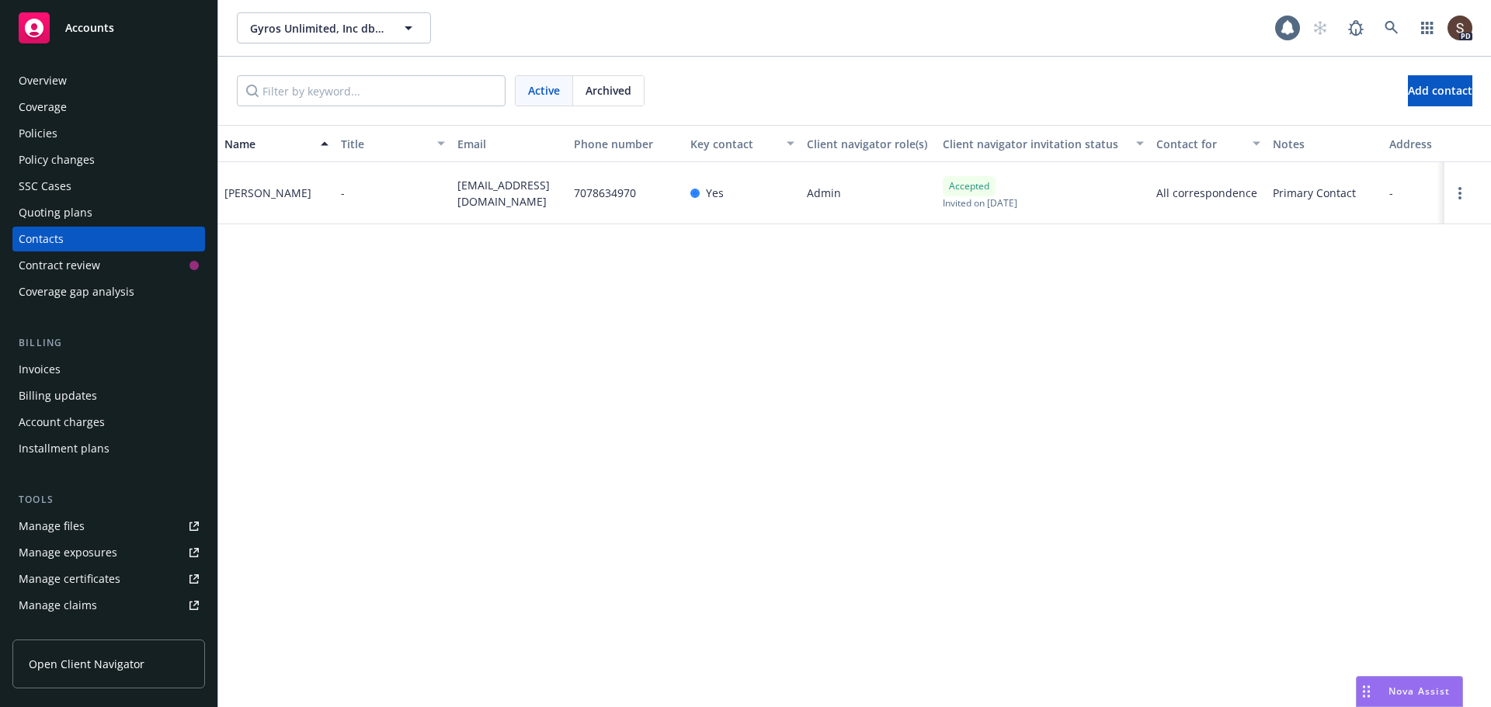 The width and height of the screenshot is (1491, 707). Describe the element at coordinates (626, 144) in the screenshot. I see `div: Phone number` at that location.